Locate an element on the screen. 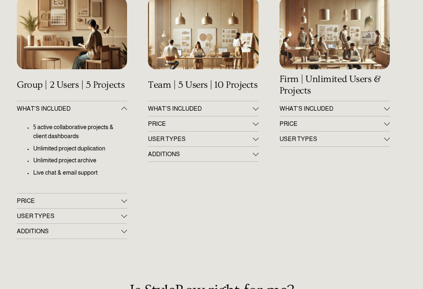 The image size is (423, 289). h4: Firm | Unlimited Users & Projects is located at coordinates (335, 85).